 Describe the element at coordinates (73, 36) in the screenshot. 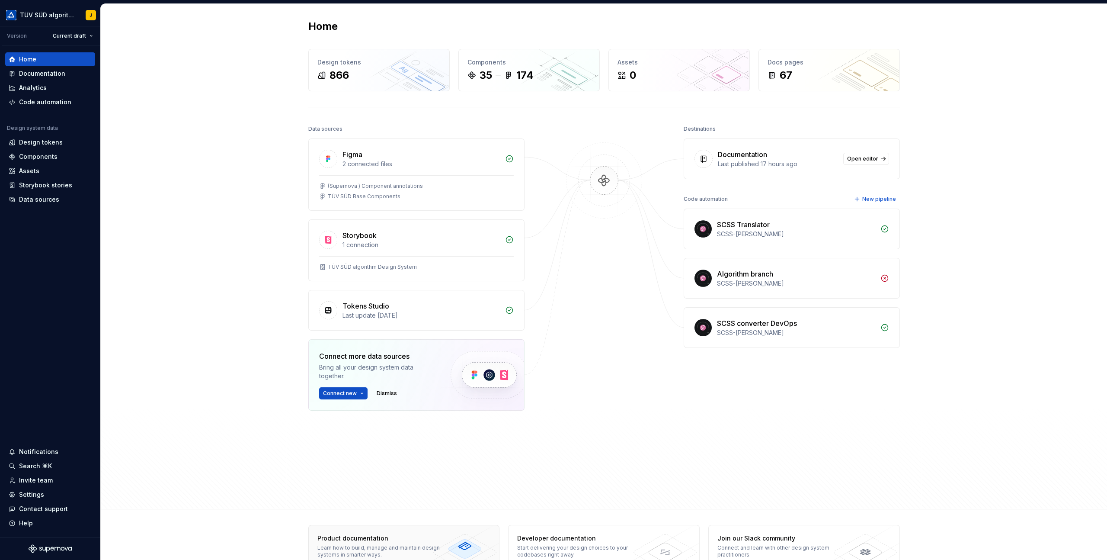

I see `button: Current draft` at that location.